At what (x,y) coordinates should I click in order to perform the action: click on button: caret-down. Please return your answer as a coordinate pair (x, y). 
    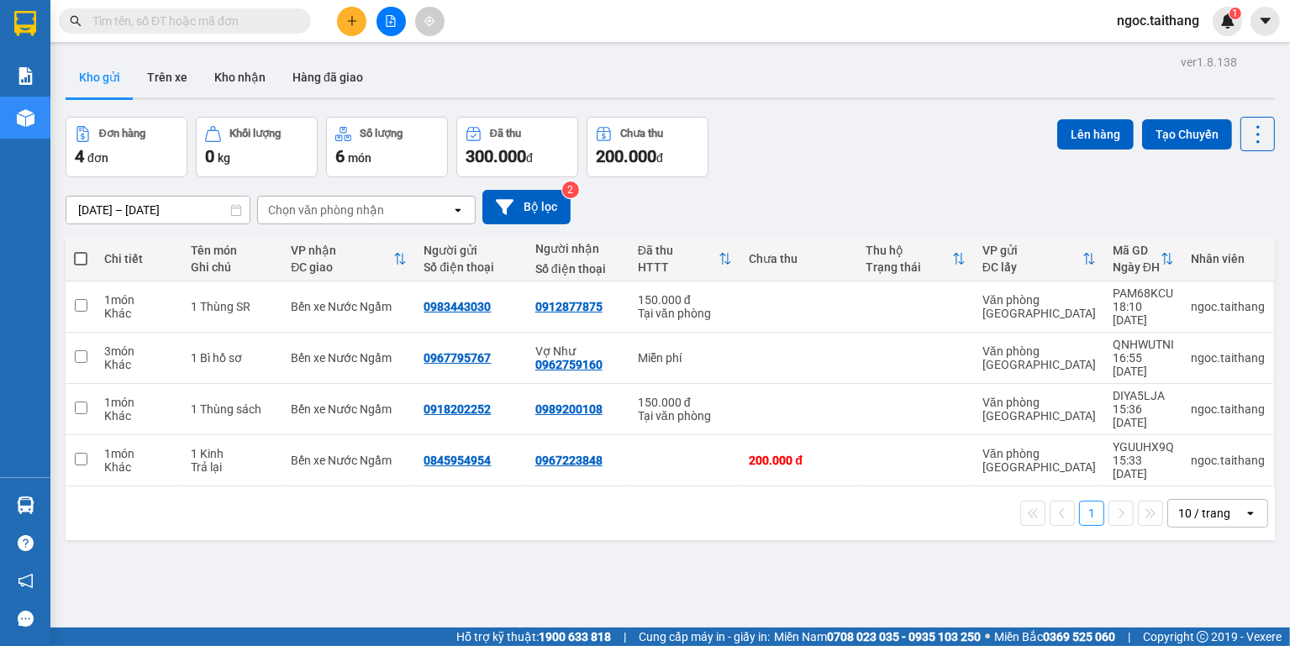
    Looking at the image, I should click on (1265, 21).